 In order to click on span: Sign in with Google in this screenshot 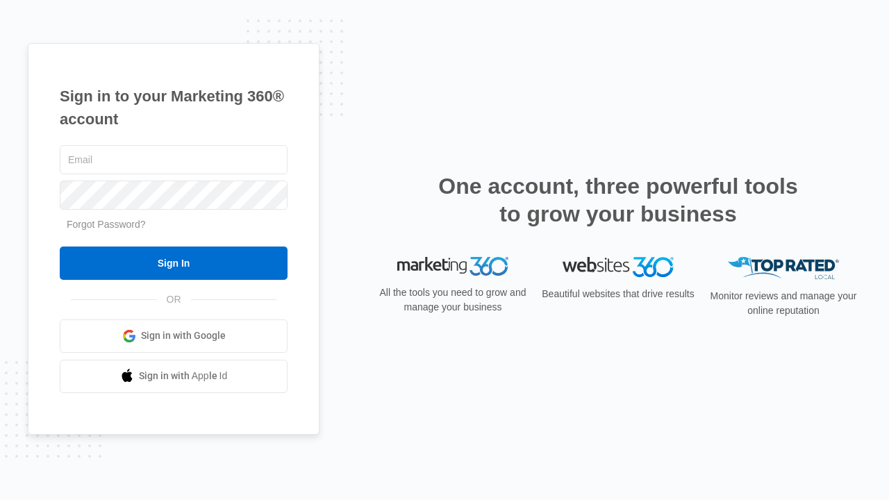, I will do `click(183, 336)`.